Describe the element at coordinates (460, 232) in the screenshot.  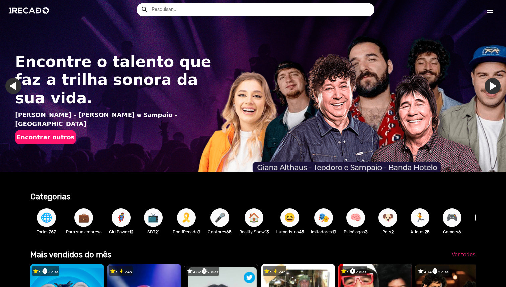
I see `b: 6` at that location.